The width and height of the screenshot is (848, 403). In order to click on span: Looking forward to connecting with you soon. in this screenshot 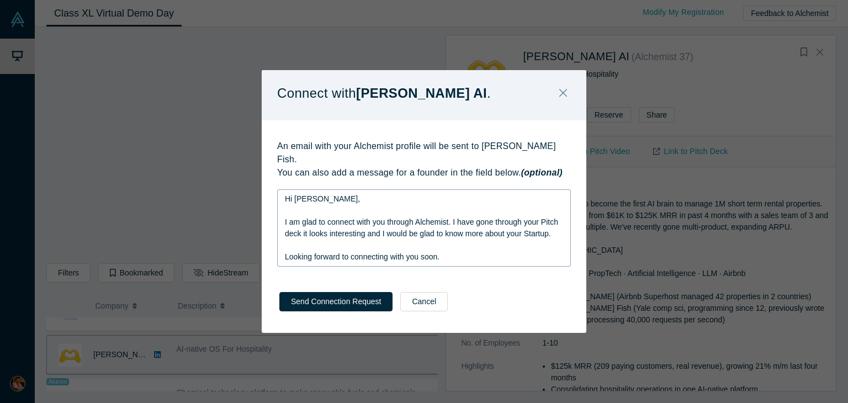, I will do `click(362, 257)`.